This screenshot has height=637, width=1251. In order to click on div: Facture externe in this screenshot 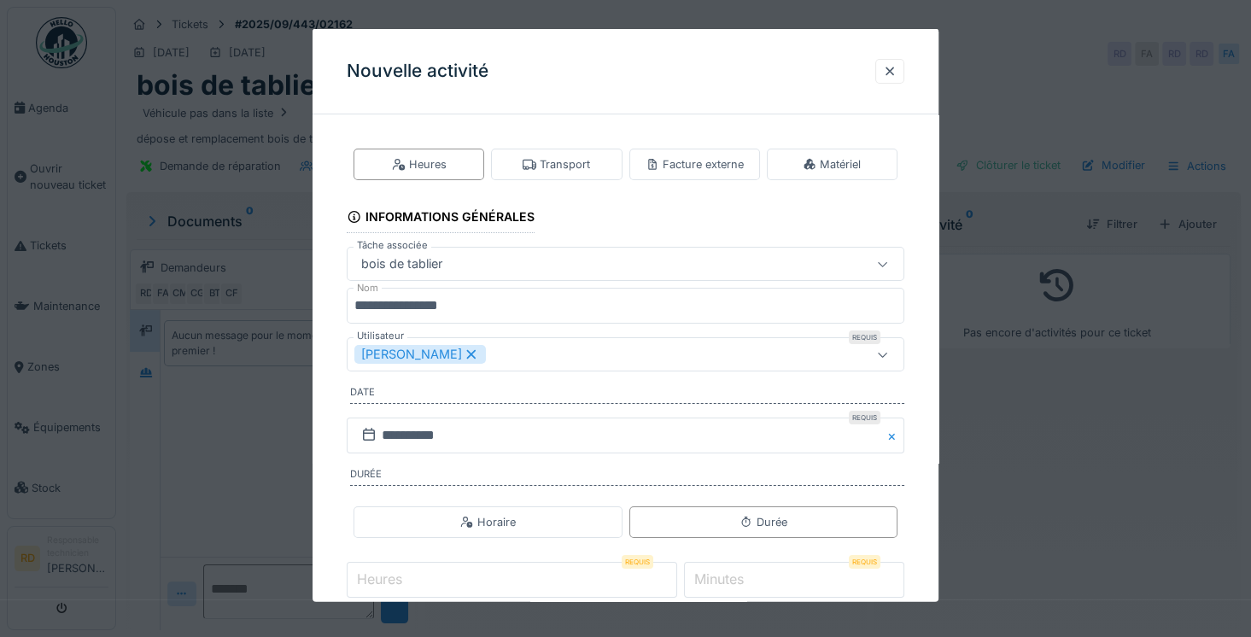, I will do `click(694, 164)`.